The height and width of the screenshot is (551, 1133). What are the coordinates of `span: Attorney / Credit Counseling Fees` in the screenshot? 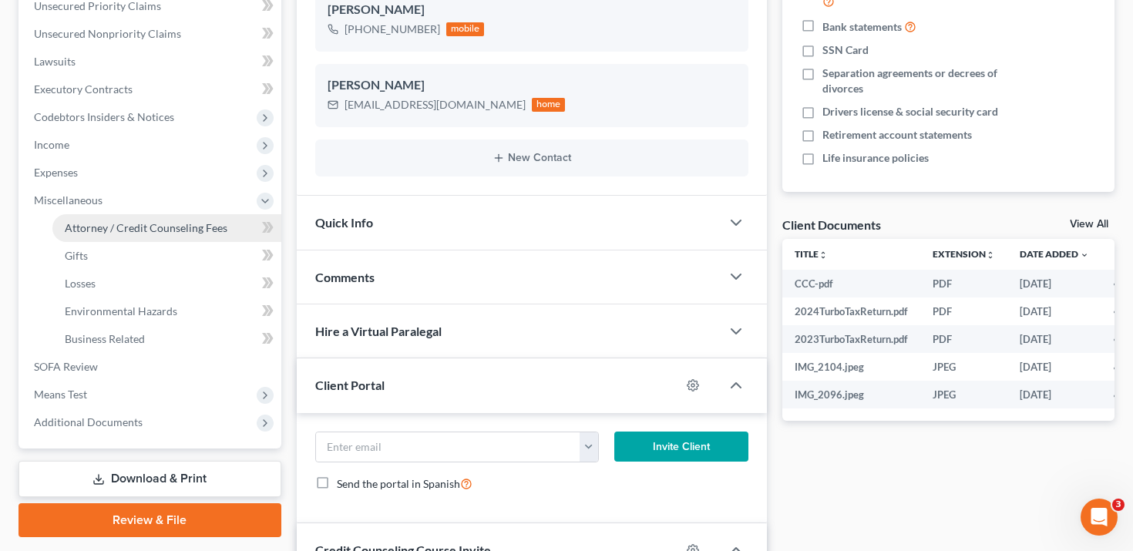 It's located at (146, 227).